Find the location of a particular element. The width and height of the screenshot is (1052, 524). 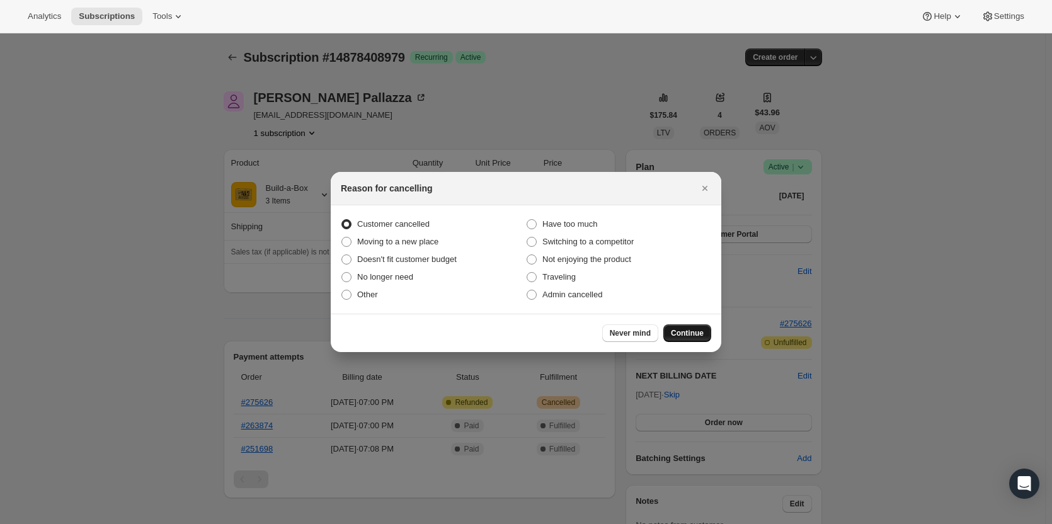

div: Open Intercom Messenger is located at coordinates (1025, 484).